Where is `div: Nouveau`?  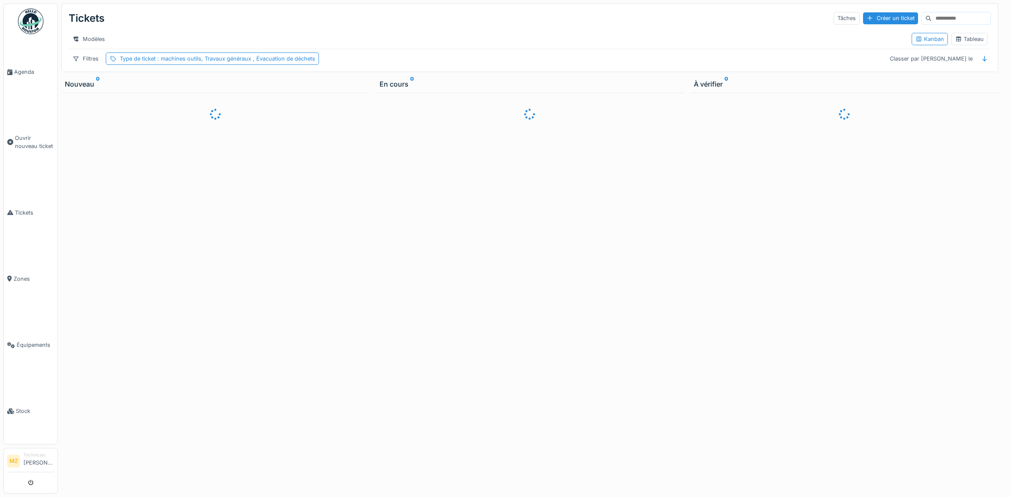 div: Nouveau is located at coordinates (215, 84).